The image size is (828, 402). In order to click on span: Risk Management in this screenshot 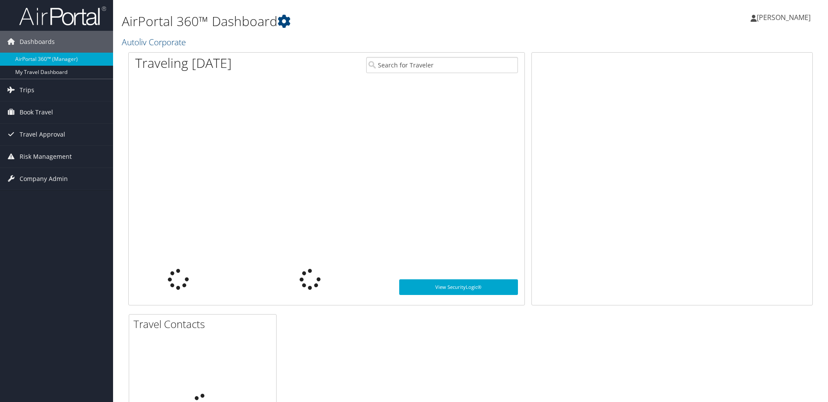, I will do `click(46, 157)`.